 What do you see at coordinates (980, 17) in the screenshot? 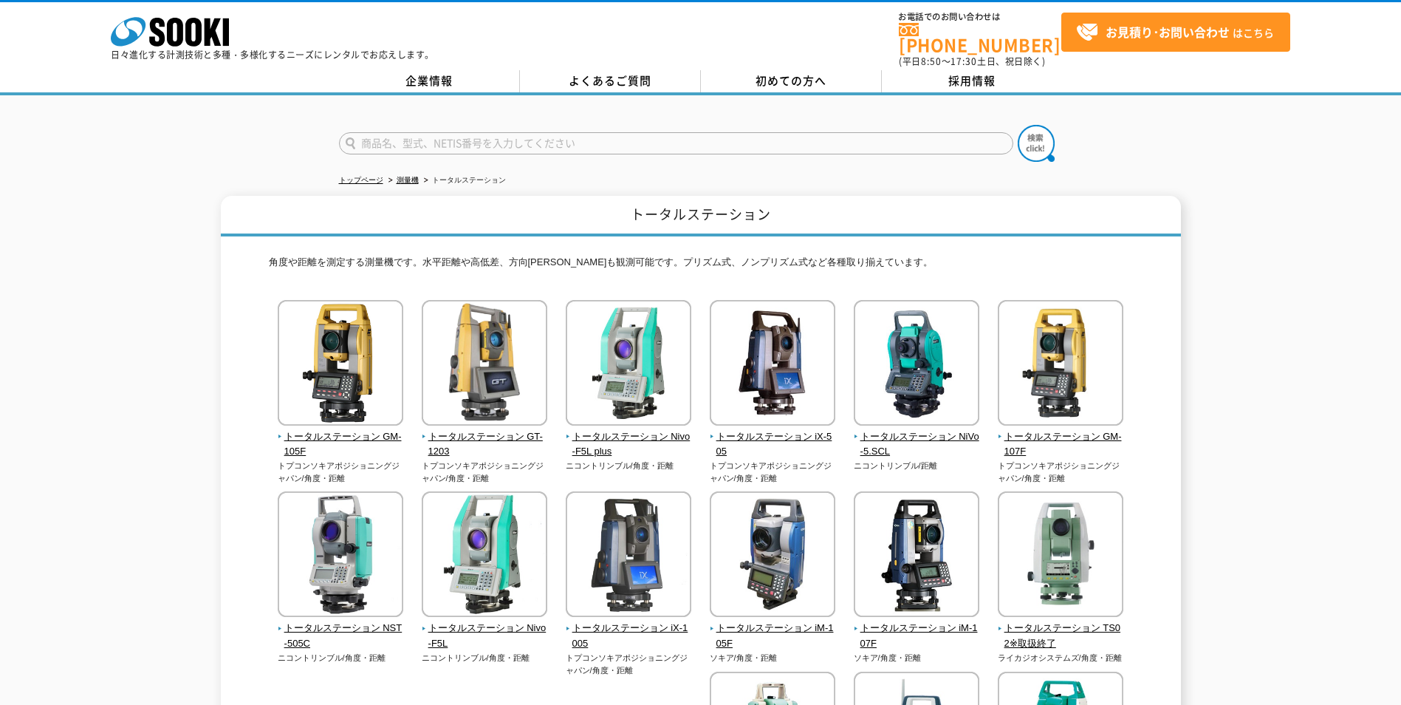
I see `span: お電話でのお問い合わせは` at bounding box center [980, 17].